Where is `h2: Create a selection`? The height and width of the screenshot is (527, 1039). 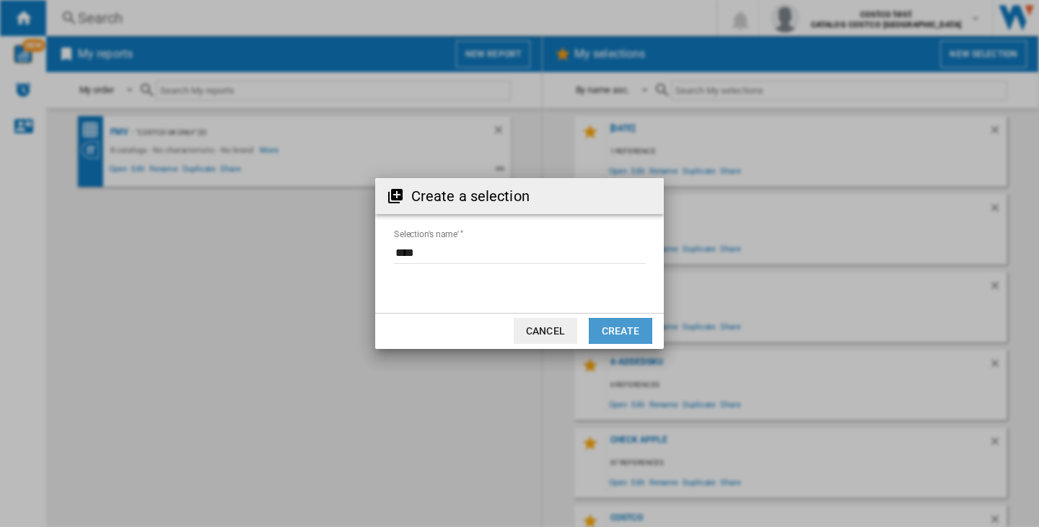
h2: Create a selection is located at coordinates (470, 196).